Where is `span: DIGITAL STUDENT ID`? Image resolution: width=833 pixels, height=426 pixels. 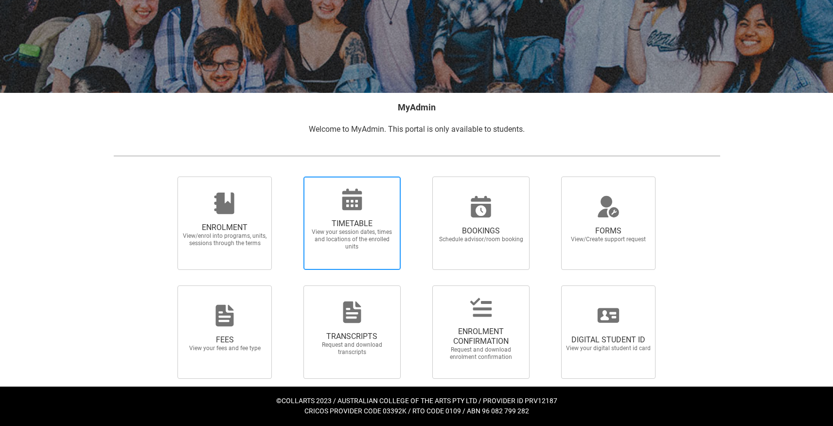 span: DIGITAL STUDENT ID is located at coordinates (608, 340).